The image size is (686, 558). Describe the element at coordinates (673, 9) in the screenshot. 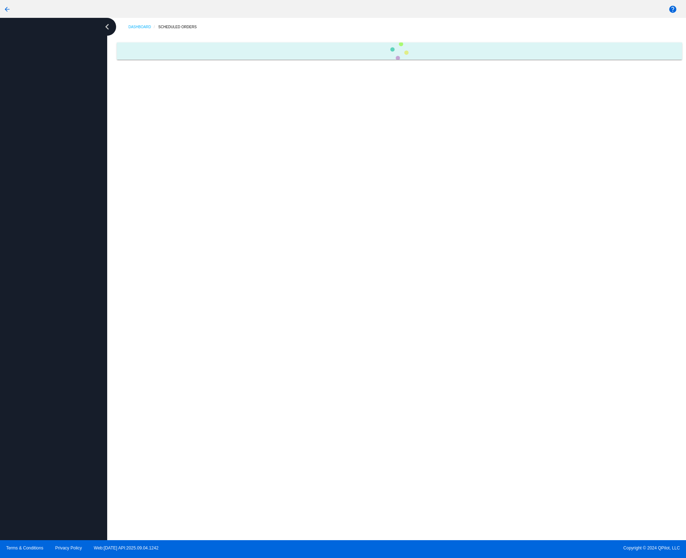

I see `mat-icon: help` at that location.